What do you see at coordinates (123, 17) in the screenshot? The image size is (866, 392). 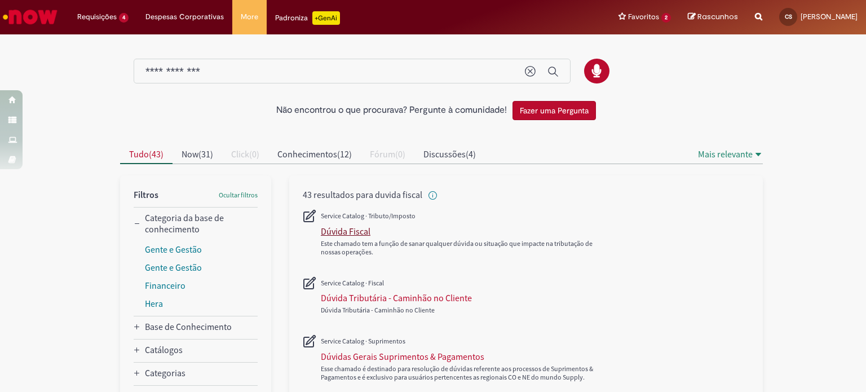 I see `span: 4` at bounding box center [123, 17].